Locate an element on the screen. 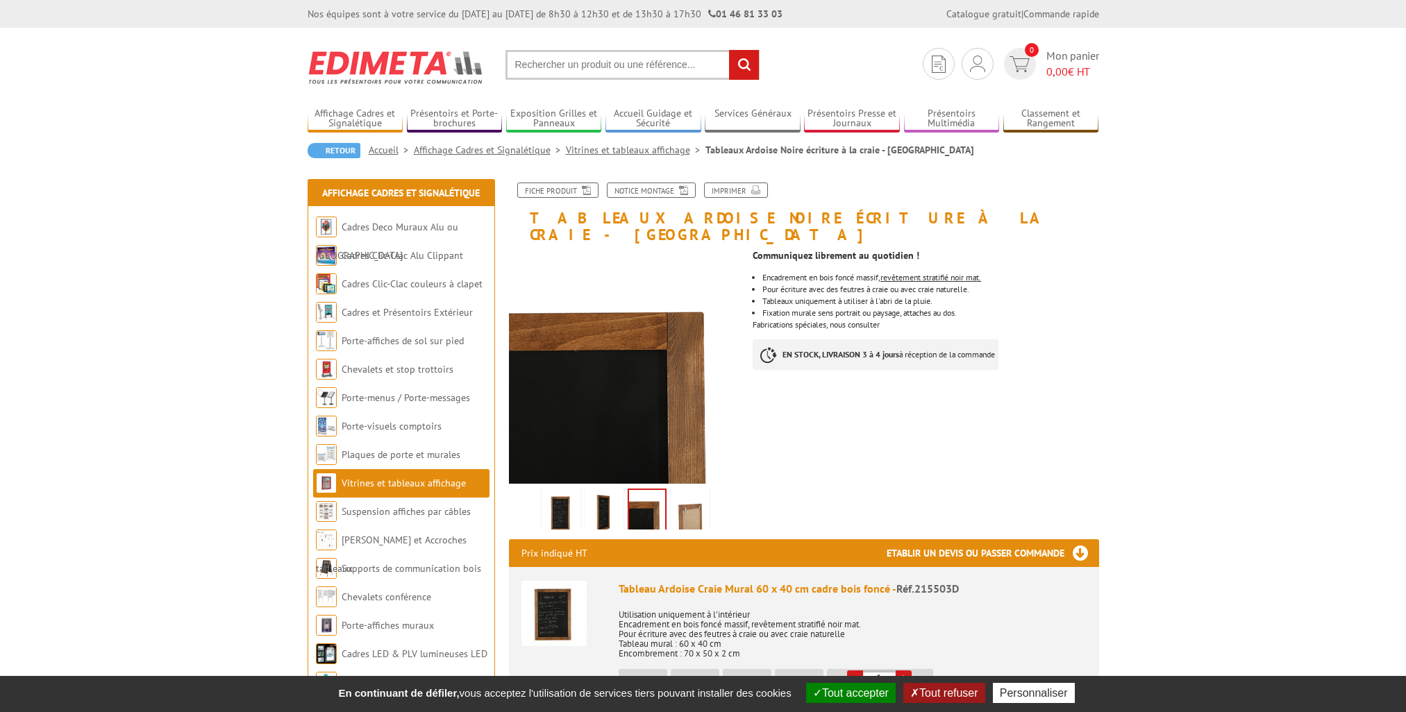 The image size is (1406, 712). span: vous acceptez l'utilisation de services tiers pouvant installer des cookies is located at coordinates (564, 693).